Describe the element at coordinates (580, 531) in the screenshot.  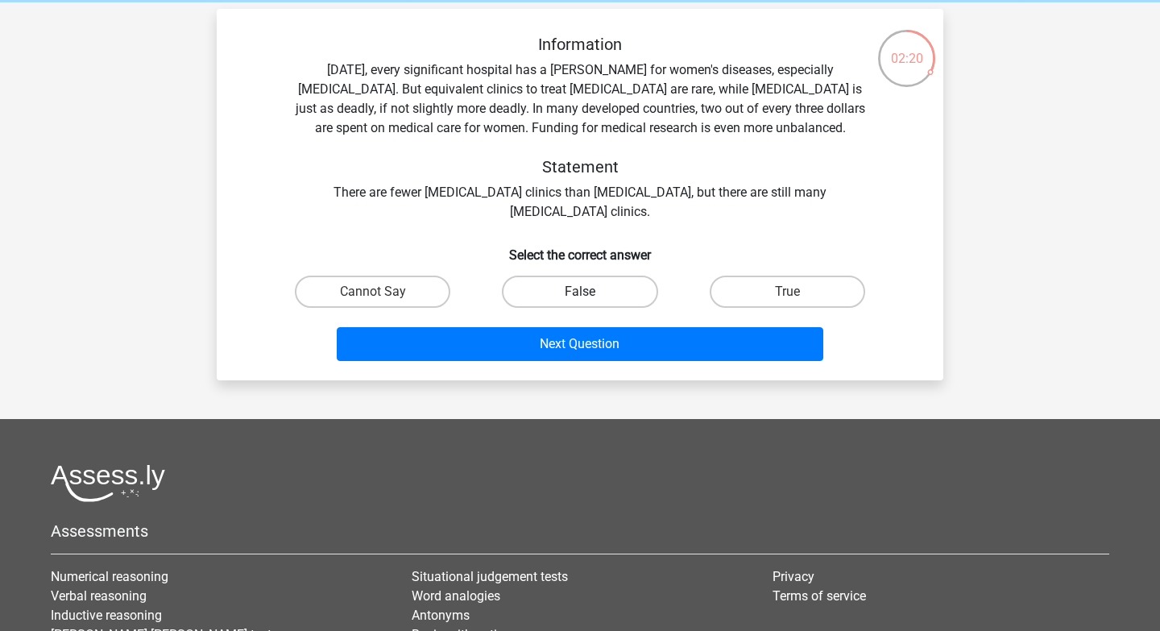
I see `h5: Assessments` at that location.